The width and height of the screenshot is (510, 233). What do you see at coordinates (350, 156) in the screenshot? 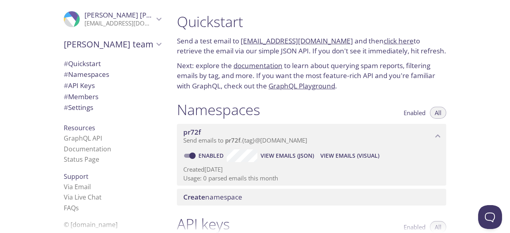
I see `span: View Emails (Visual)` at bounding box center [350, 156].